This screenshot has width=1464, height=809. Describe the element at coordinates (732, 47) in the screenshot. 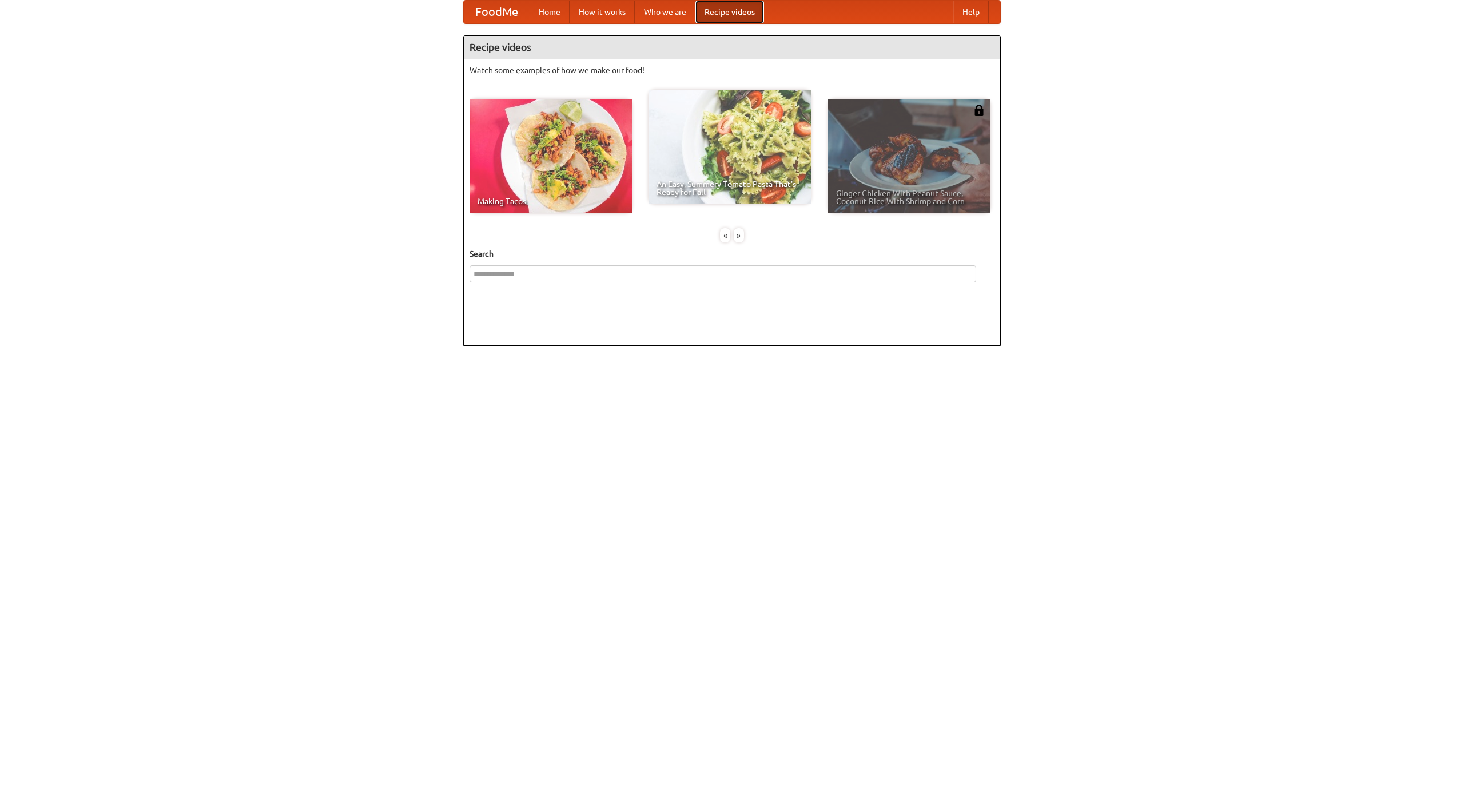

I see `h4: Recipe videos` at that location.